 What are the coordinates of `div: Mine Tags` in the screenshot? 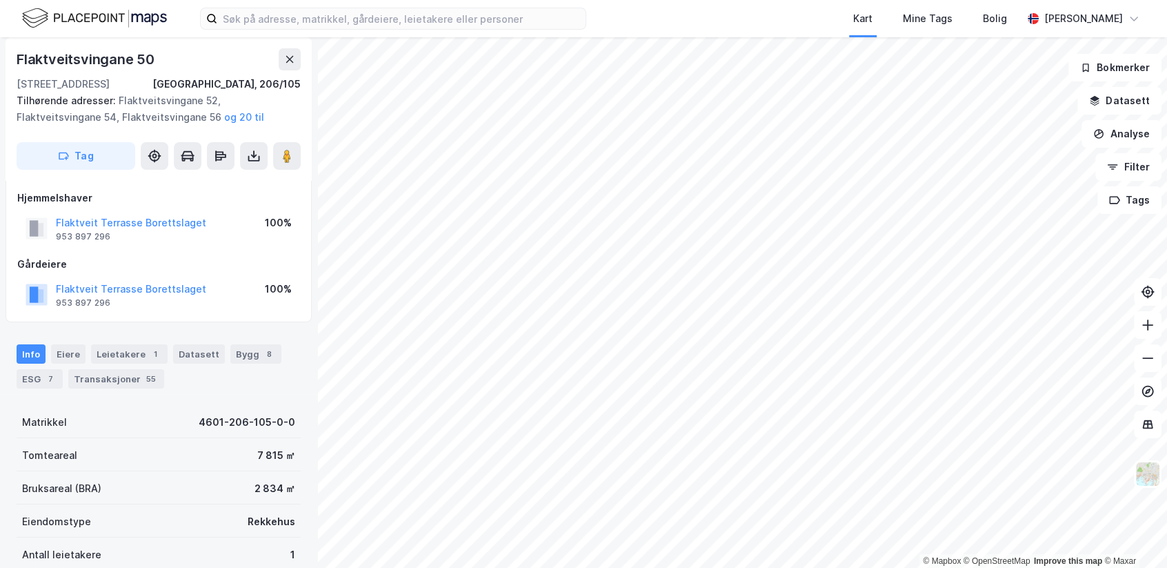 It's located at (928, 19).